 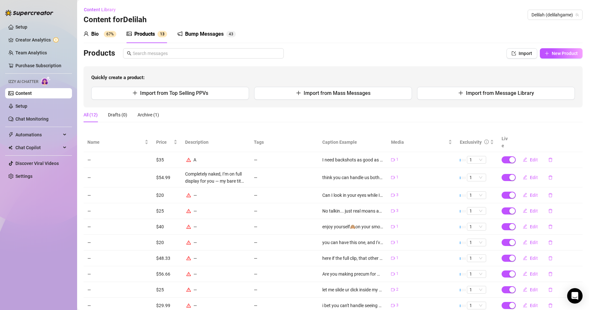 What do you see at coordinates (195, 160) in the screenshot?
I see `div: A` at bounding box center [195, 160].